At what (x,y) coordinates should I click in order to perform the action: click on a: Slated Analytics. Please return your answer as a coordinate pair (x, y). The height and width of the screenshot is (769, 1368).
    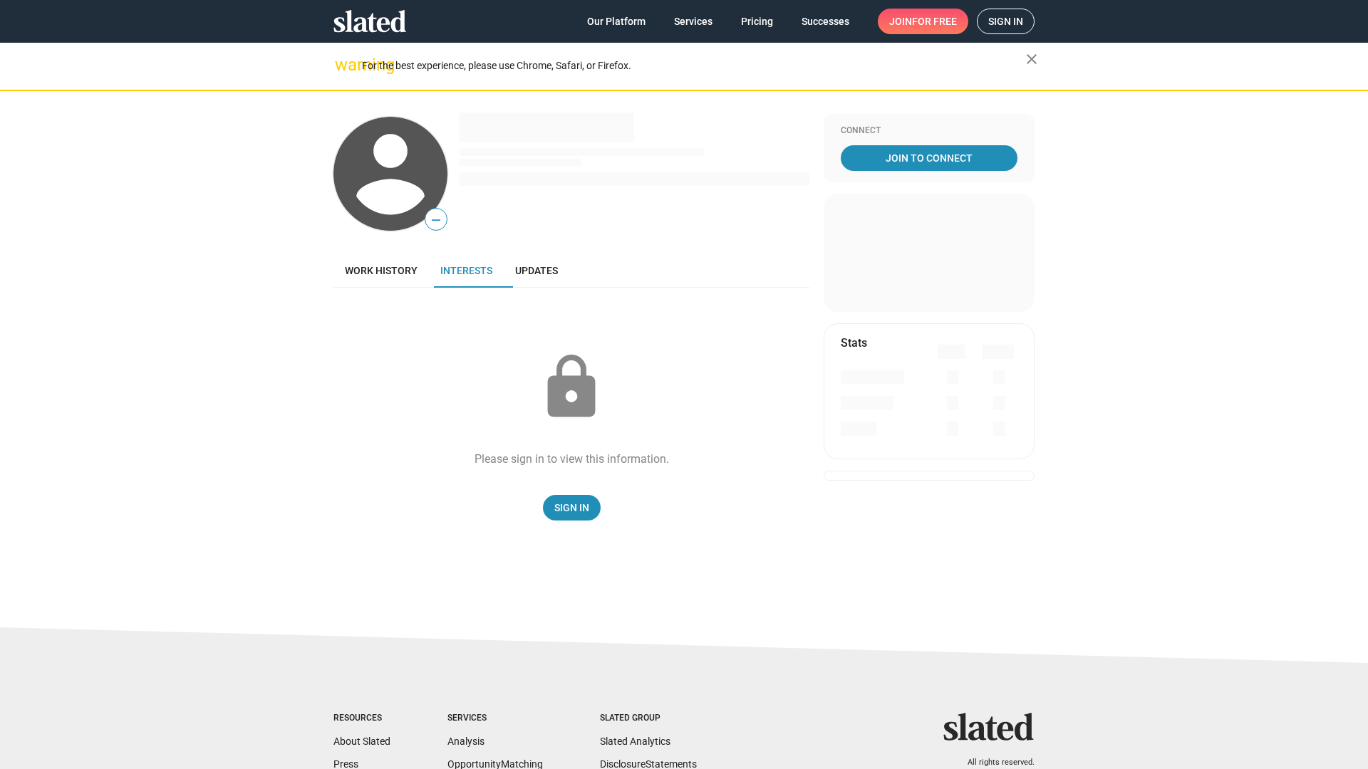
    Looking at the image, I should click on (635, 742).